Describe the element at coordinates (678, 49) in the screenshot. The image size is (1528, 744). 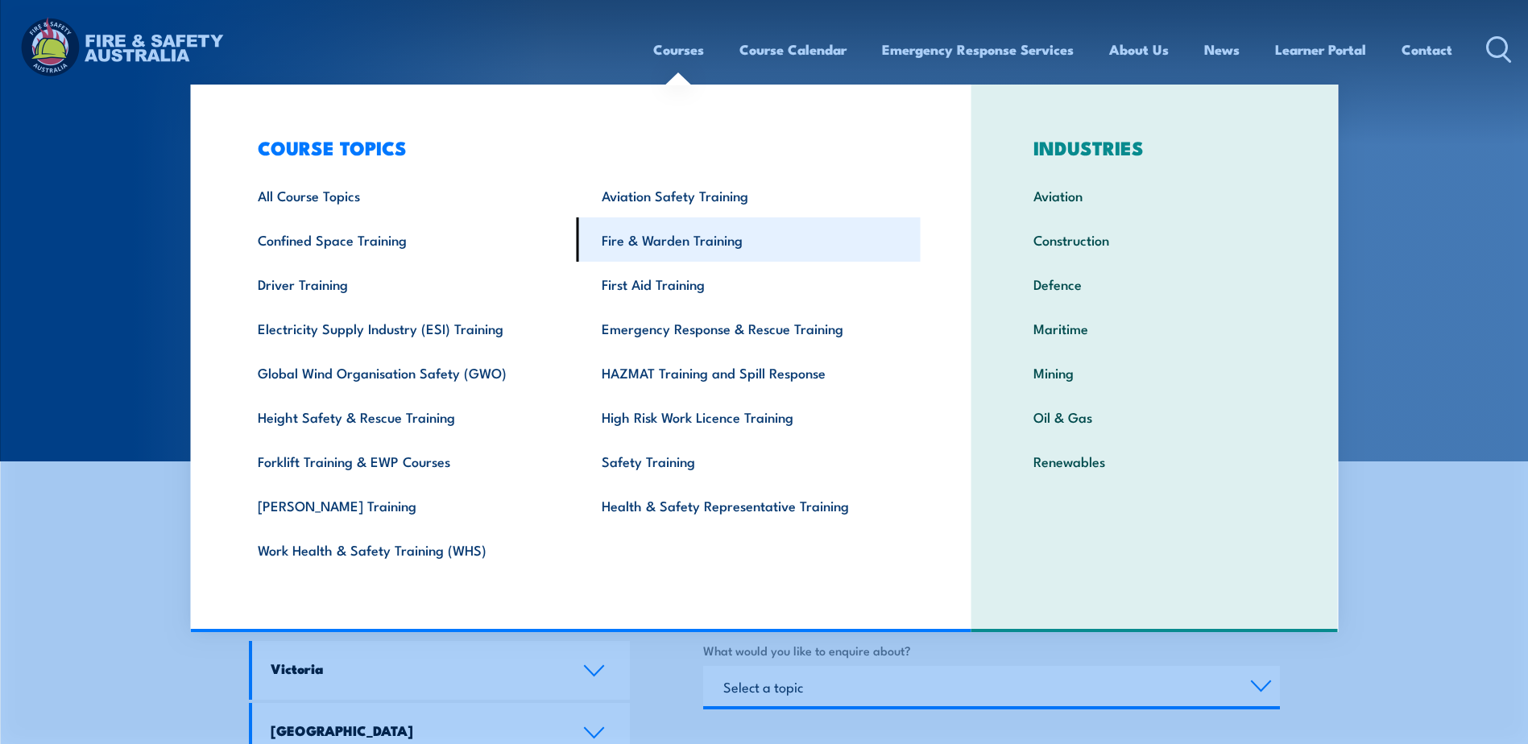
I see `a: Courses` at that location.